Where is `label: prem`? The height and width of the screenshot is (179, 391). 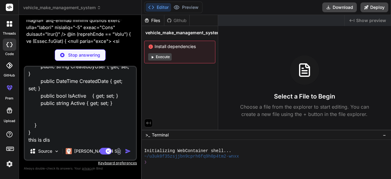 label: prem is located at coordinates (9, 98).